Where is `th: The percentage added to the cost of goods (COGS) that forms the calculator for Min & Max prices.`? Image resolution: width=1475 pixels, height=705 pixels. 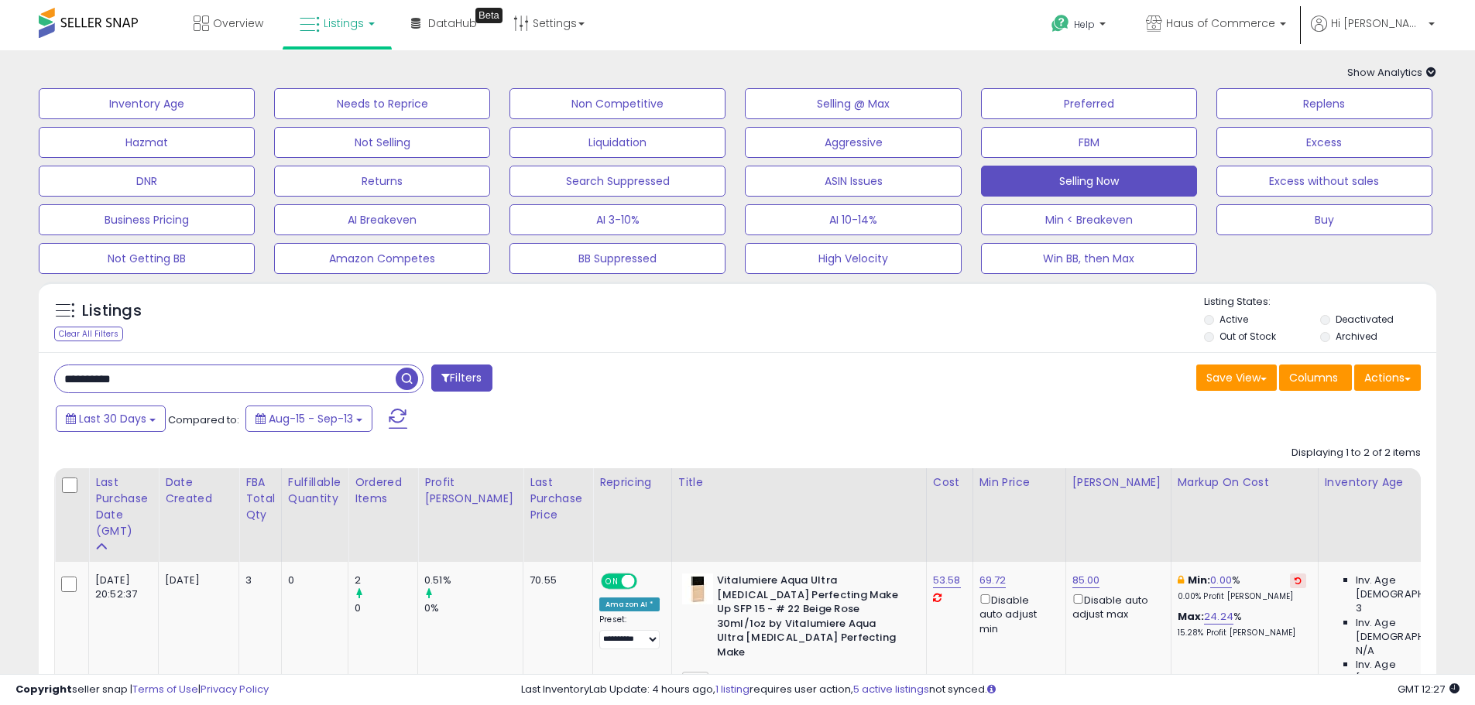 th: The percentage added to the cost of goods (COGS) that forms the calculator for Min & Max prices. is located at coordinates (1244, 515).